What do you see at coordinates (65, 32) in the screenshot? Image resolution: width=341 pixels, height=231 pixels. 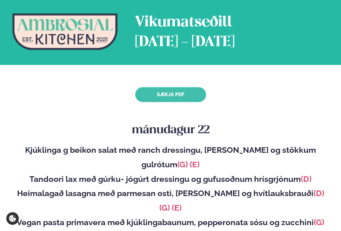 I see `img: Logo` at bounding box center [65, 32].